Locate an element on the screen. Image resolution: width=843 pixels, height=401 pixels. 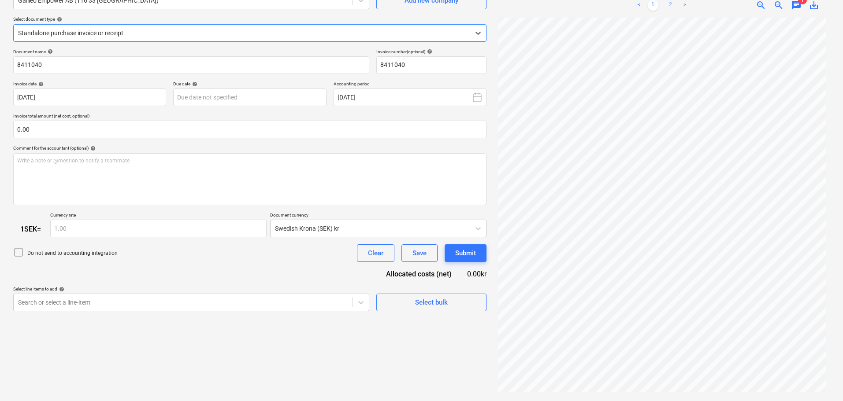
div: Comment for the accountant (optional) is located at coordinates (250, 148).